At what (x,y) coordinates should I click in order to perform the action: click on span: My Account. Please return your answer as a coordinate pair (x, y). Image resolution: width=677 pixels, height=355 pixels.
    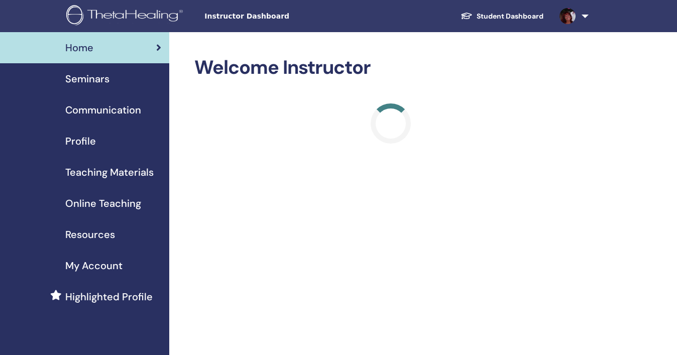
    Looking at the image, I should click on (94, 266).